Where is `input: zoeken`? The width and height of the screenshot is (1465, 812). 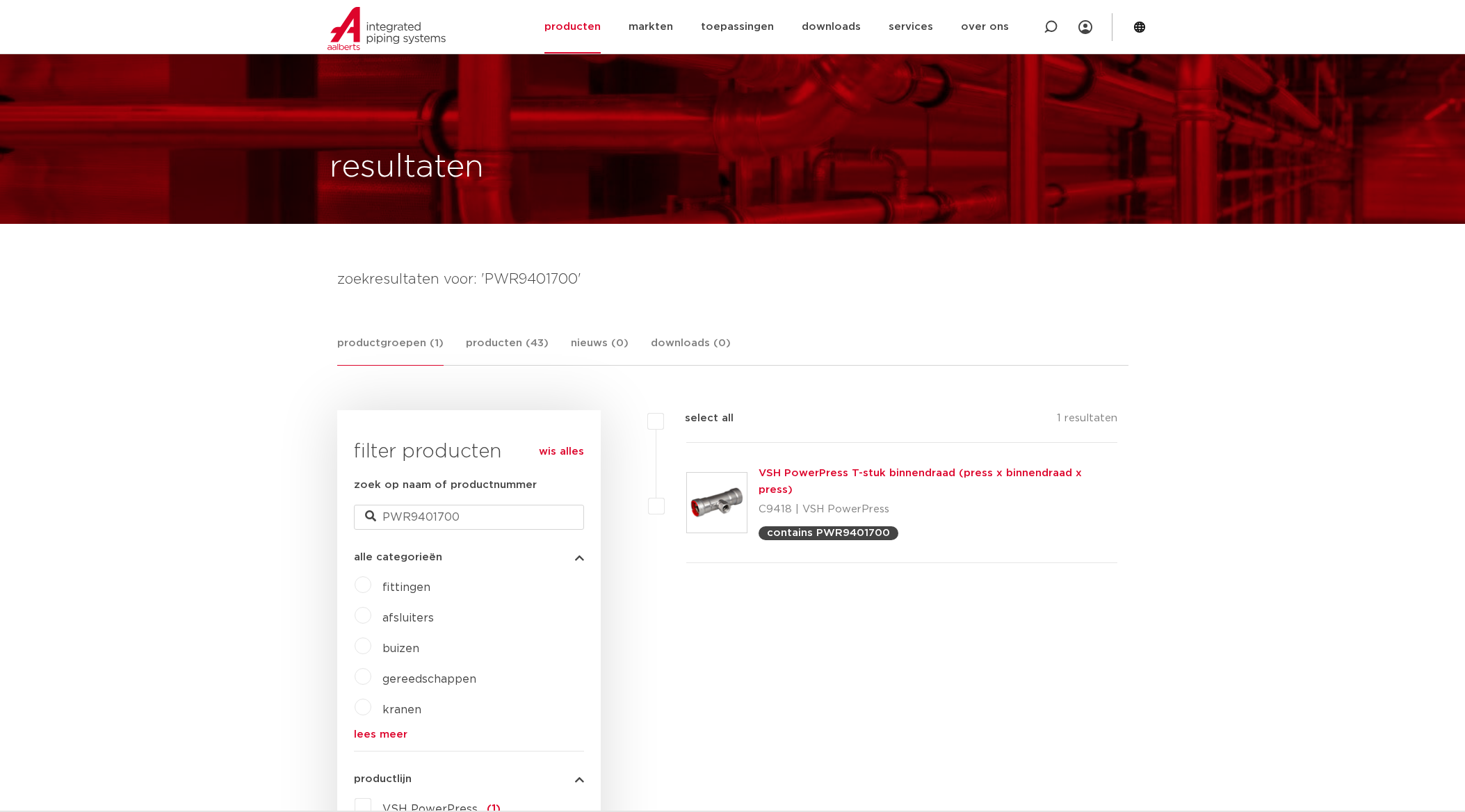
input: zoeken is located at coordinates (468, 517).